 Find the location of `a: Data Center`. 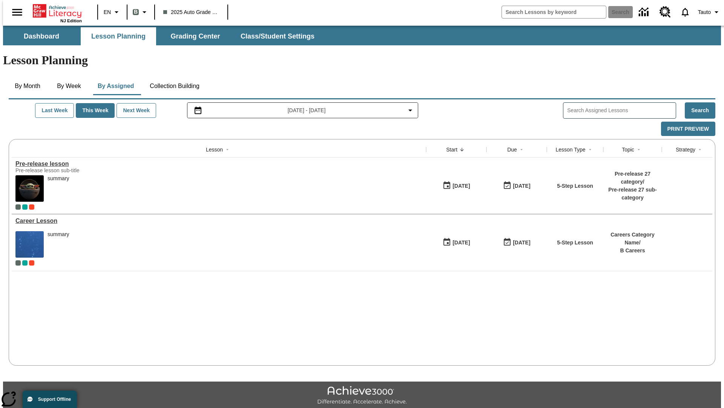

a: Data Center is located at coordinates (645, 12).